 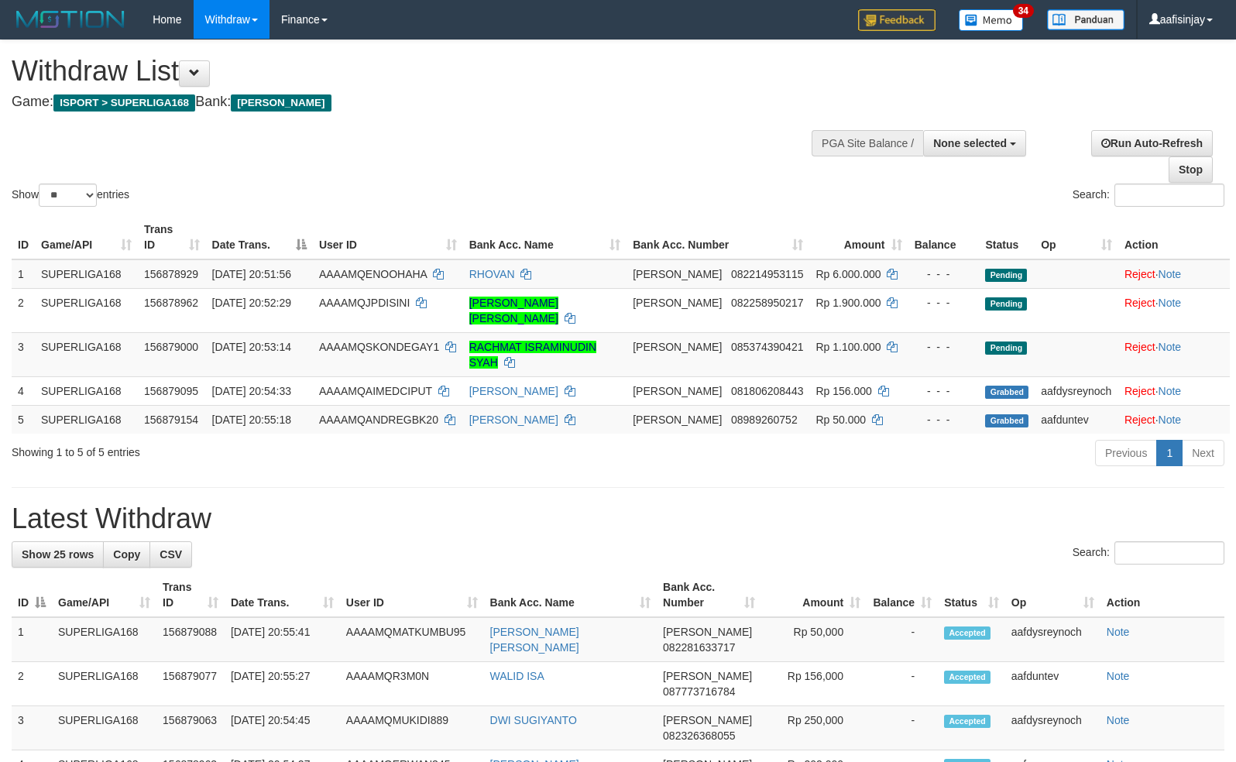 What do you see at coordinates (718, 237) in the screenshot?
I see `th: Bank Acc. Number: activate to sort column ascending` at bounding box center [718, 237].